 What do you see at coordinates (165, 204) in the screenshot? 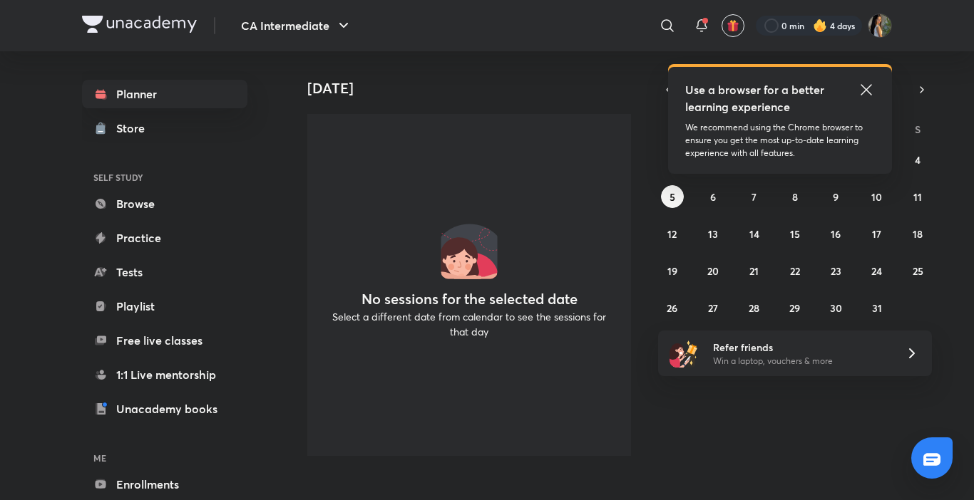
I see `a: Browse` at bounding box center [165, 204].